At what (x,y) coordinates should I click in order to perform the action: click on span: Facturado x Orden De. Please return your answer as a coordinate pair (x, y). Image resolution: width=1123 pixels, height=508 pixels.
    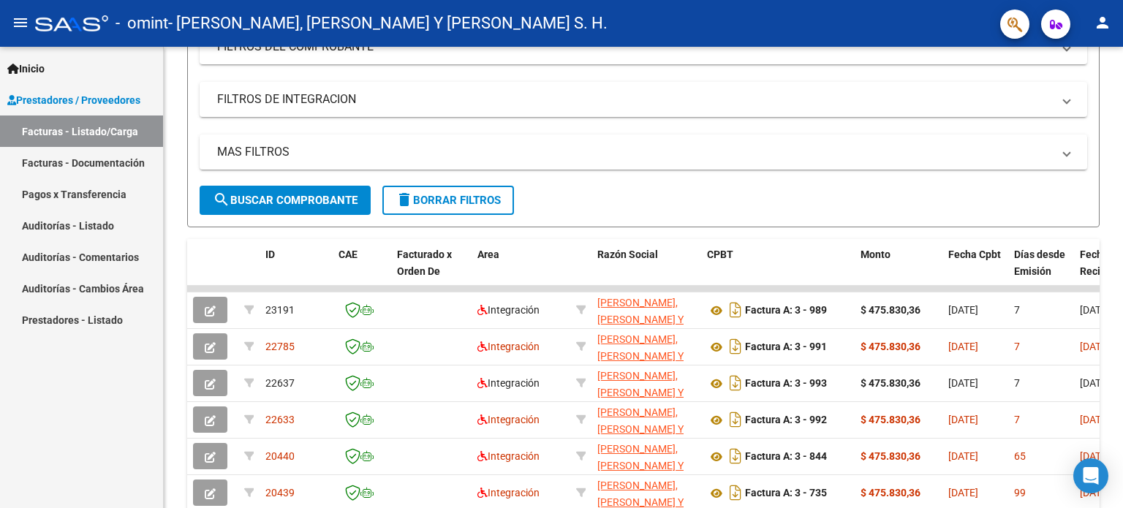
    Looking at the image, I should click on (424, 262).